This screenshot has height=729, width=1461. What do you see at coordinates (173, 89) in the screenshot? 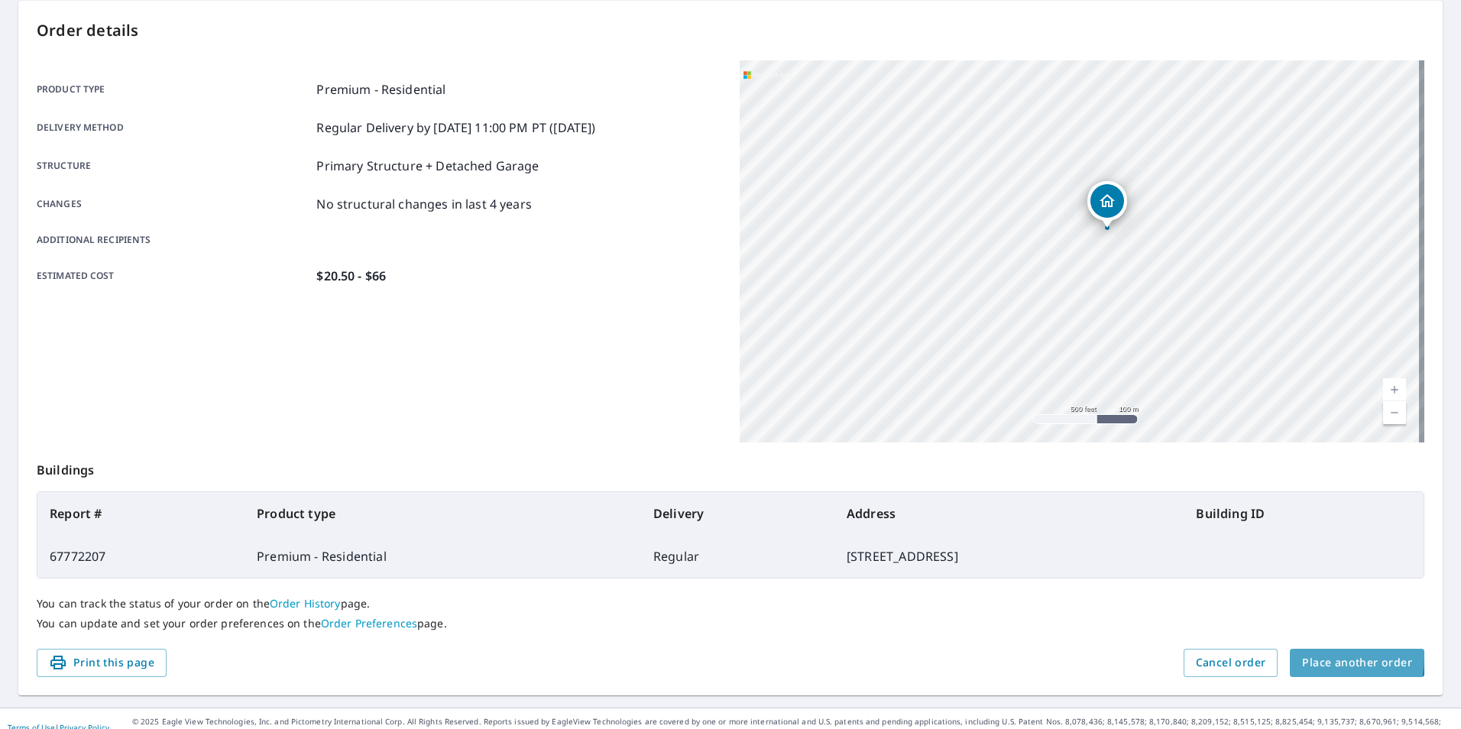
I see `p: Product type` at bounding box center [173, 89].